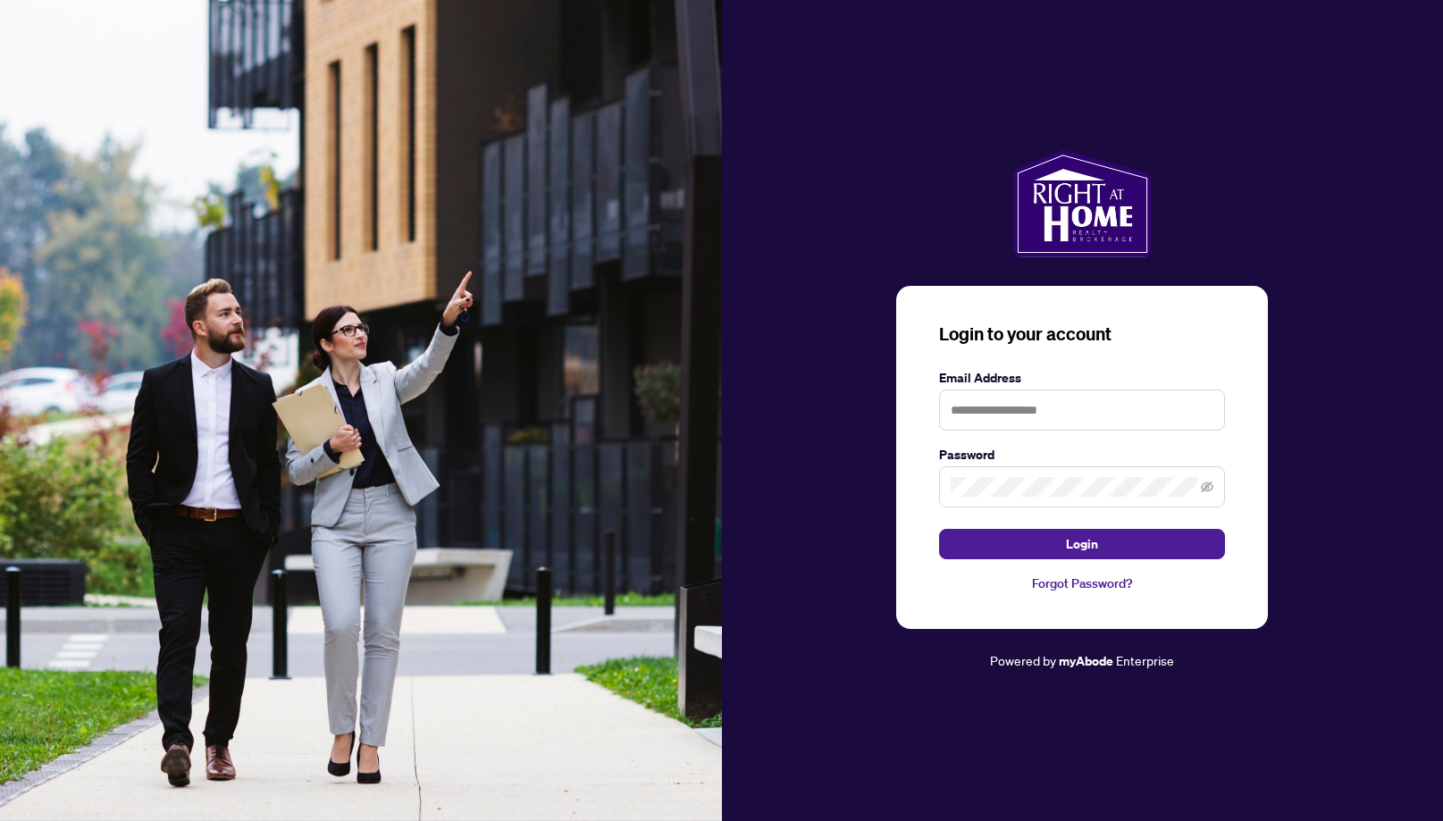 The image size is (1443, 821). I want to click on span: Login, so click(1082, 544).